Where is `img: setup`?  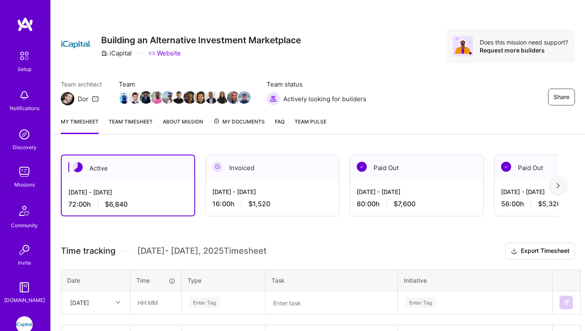 img: setup is located at coordinates (24, 56).